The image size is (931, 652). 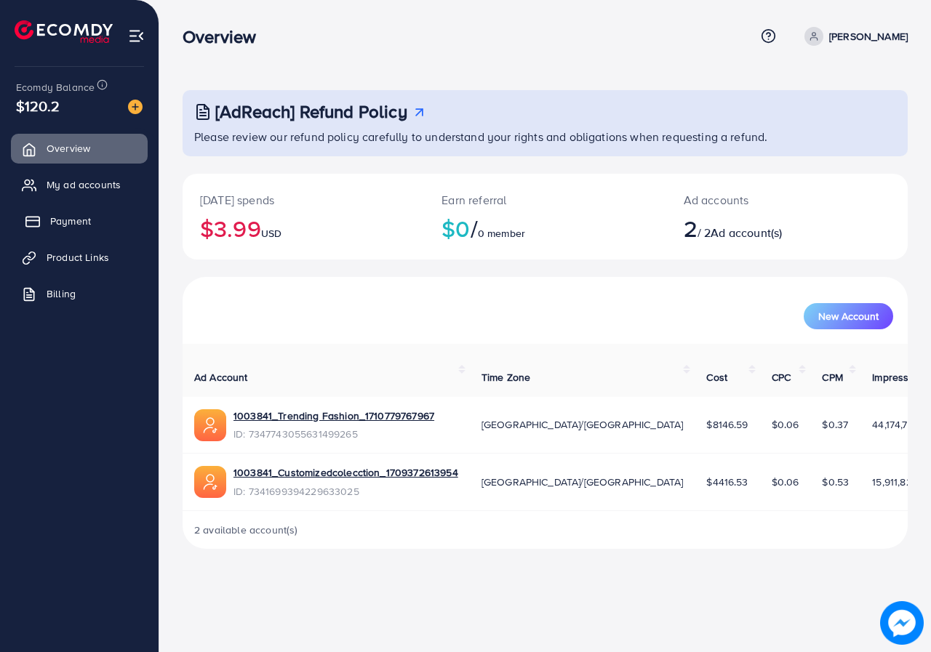 I want to click on span: Impression, so click(x=898, y=377).